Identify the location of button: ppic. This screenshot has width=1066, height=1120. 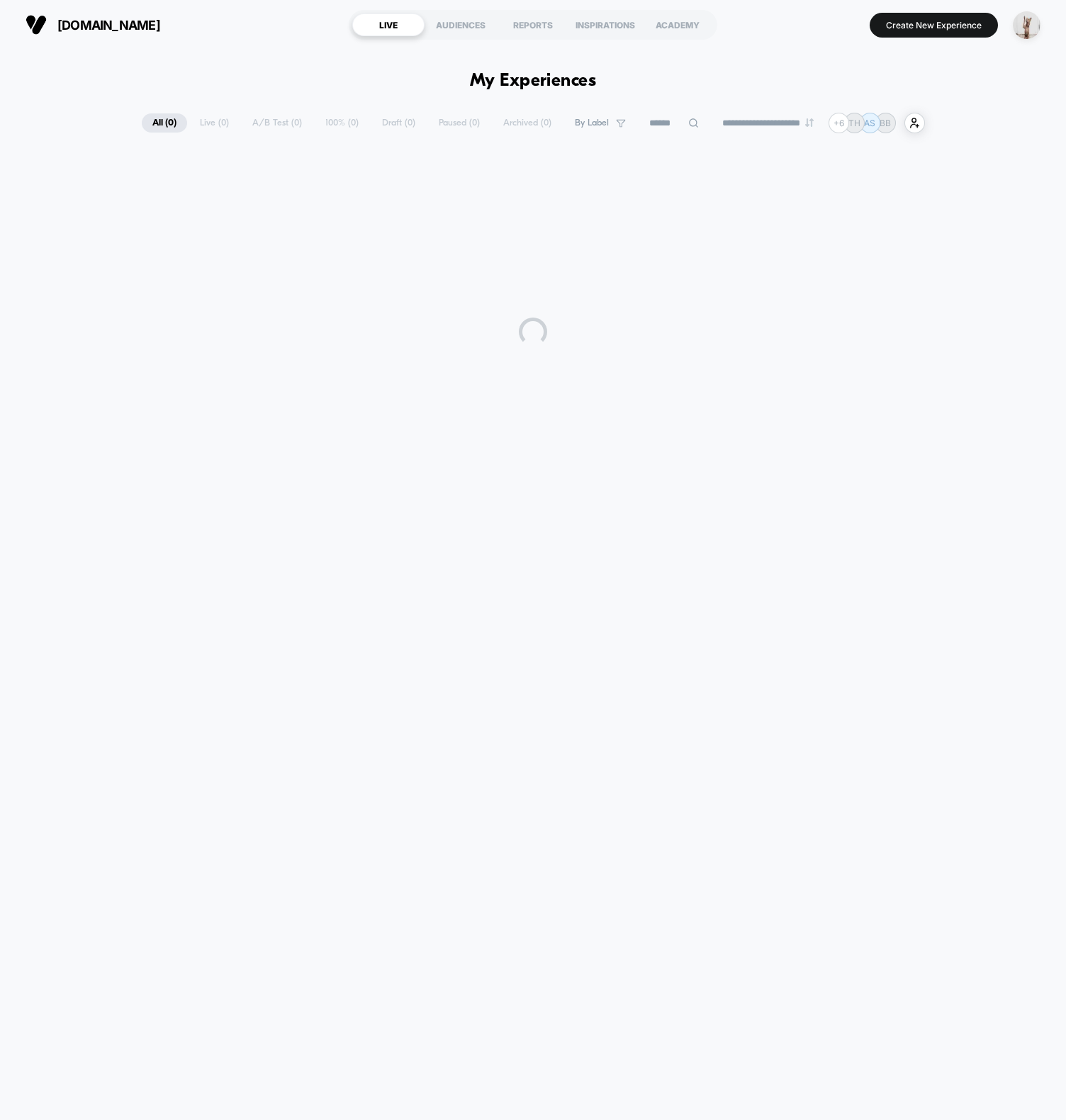
(1026, 25).